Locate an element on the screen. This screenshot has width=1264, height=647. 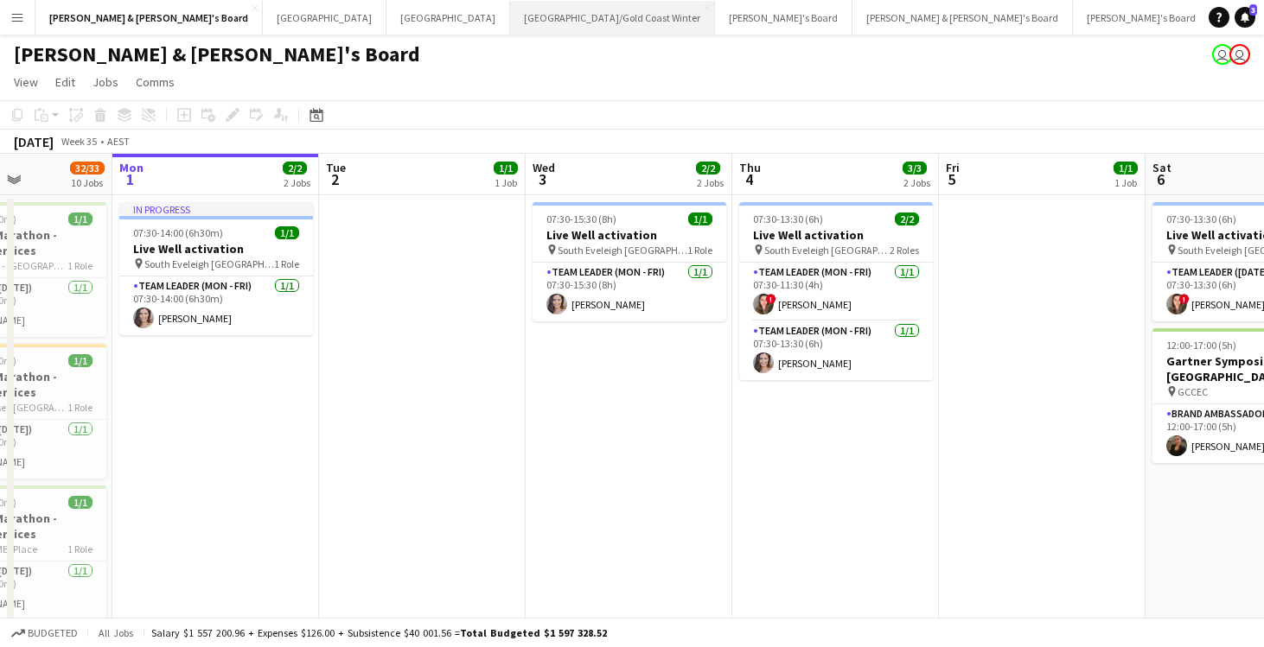
span: 4 is located at coordinates (749, 179).